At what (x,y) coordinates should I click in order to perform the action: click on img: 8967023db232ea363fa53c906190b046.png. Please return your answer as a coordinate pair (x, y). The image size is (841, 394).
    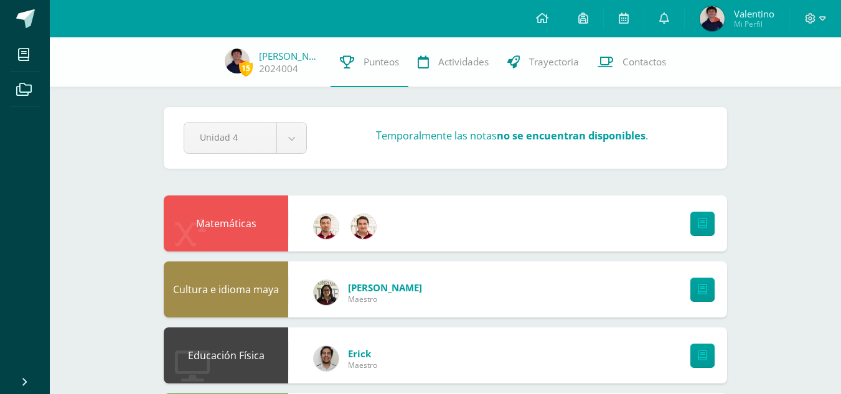
    Looking at the image, I should click on (326, 227).